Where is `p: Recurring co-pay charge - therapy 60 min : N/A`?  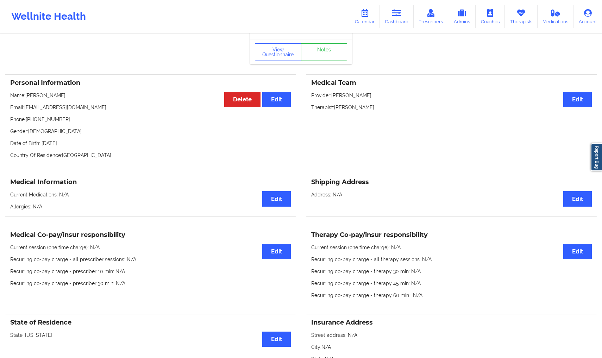
p: Recurring co-pay charge - therapy 60 min : N/A is located at coordinates (452, 296).